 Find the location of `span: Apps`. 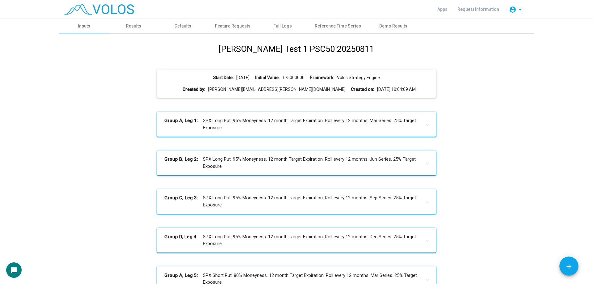

span: Apps is located at coordinates (442, 9).